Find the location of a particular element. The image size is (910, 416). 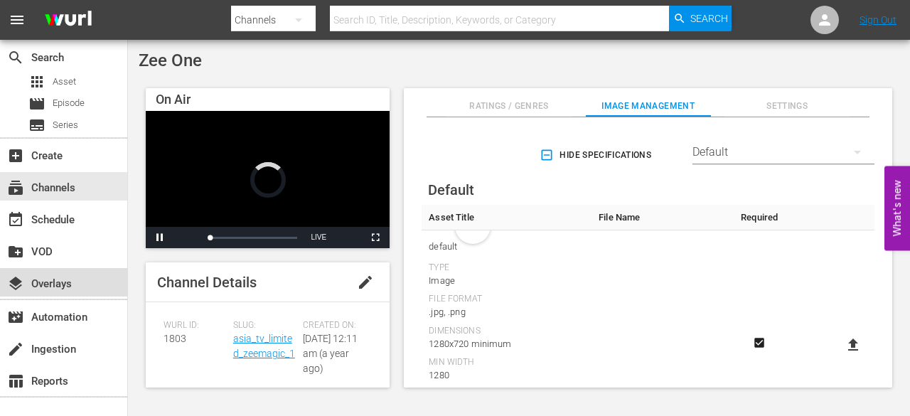

span: Schedule is located at coordinates (16, 220).